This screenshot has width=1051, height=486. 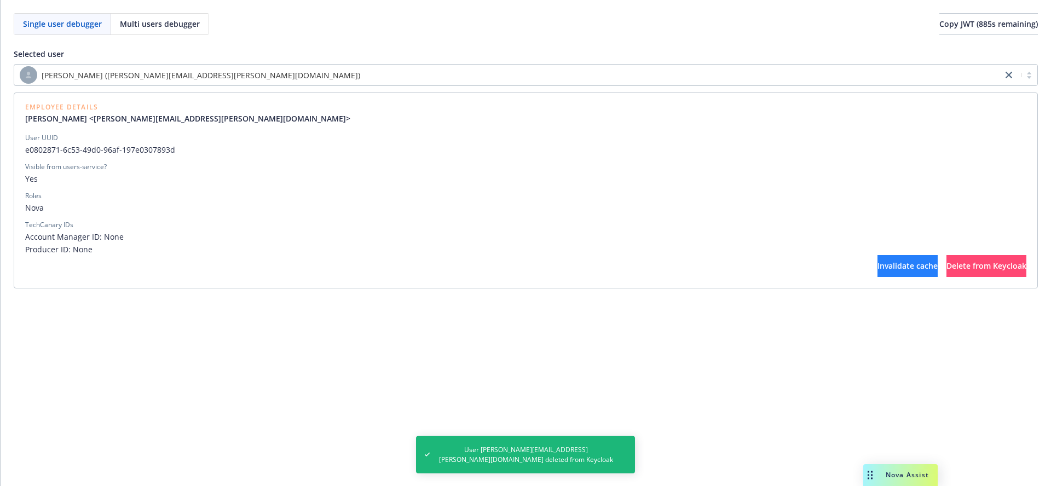 What do you see at coordinates (39, 54) in the screenshot?
I see `span: Selected user` at bounding box center [39, 54].